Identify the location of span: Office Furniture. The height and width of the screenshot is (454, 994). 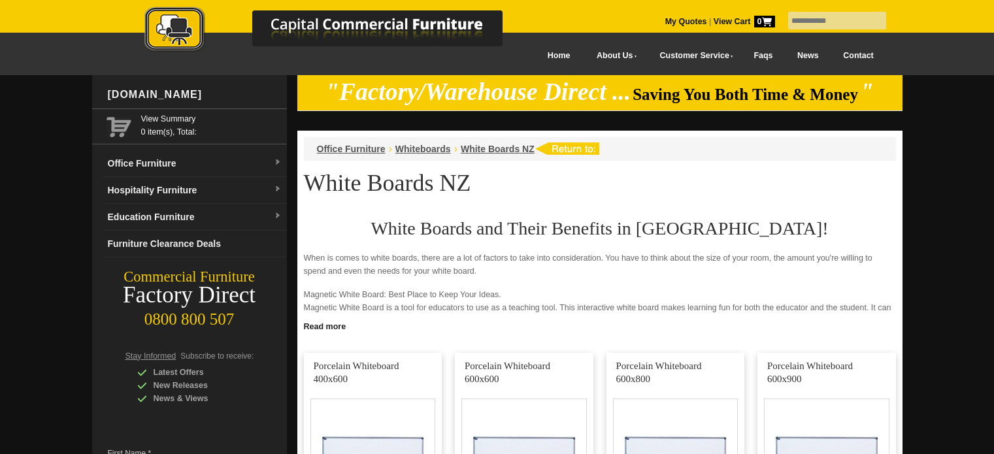
(351, 149).